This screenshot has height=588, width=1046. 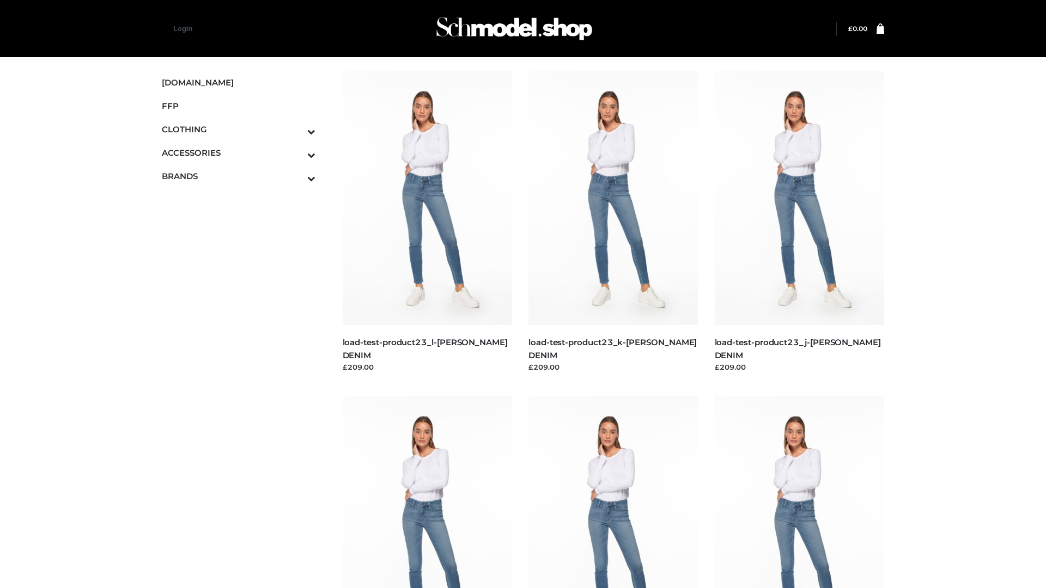 I want to click on span: CLOTHING, so click(x=239, y=129).